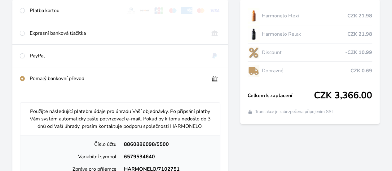 The image size is (392, 171). Describe the element at coordinates (359, 52) in the screenshot. I see `span: -CZK 10.99` at that location.